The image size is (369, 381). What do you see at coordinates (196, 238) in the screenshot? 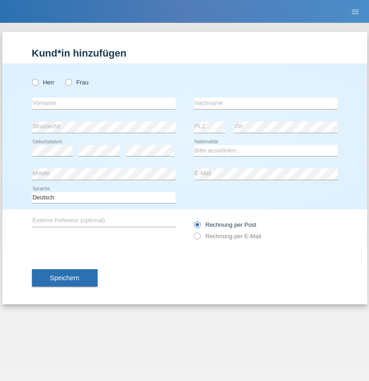
I see `input: Rechnung per E-Mail` at bounding box center [196, 238].